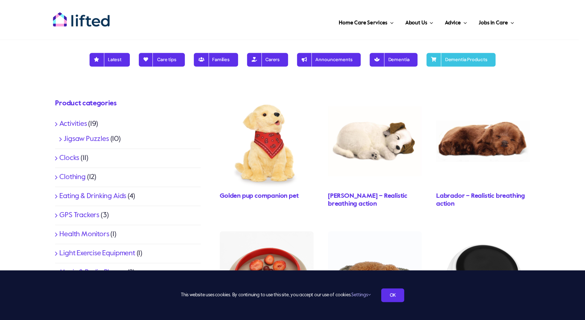 The width and height of the screenshot is (585, 320). What do you see at coordinates (105, 215) in the screenshot?
I see `span: (3)` at bounding box center [105, 215].